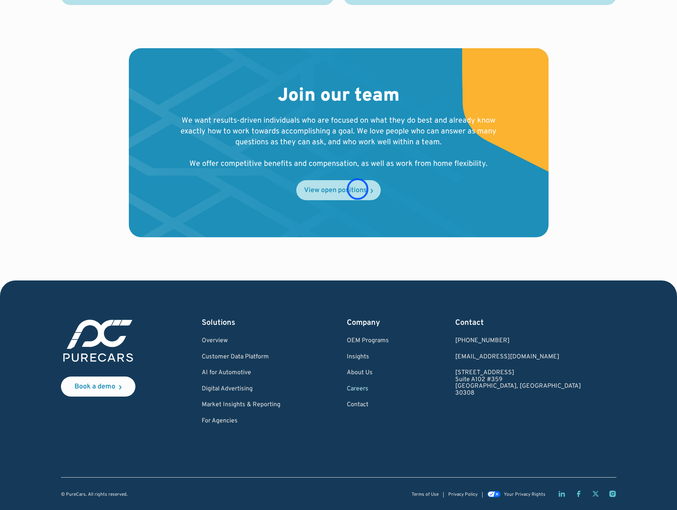 Image resolution: width=677 pixels, height=510 pixels. Describe the element at coordinates (339, 142) in the screenshot. I see `p: We want results-driven individuals who are focused on what they do best and already know exactly ...` at that location.